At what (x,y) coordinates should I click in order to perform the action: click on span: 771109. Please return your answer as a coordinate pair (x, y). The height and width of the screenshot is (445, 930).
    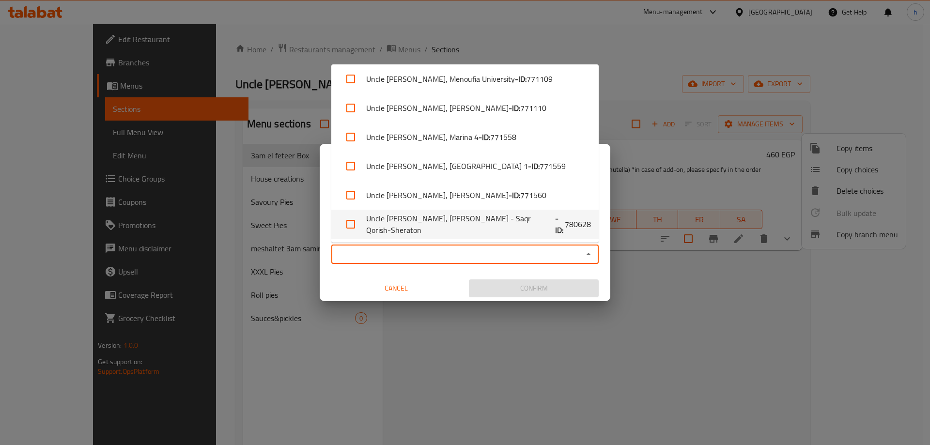
    Looking at the image, I should click on (540, 79).